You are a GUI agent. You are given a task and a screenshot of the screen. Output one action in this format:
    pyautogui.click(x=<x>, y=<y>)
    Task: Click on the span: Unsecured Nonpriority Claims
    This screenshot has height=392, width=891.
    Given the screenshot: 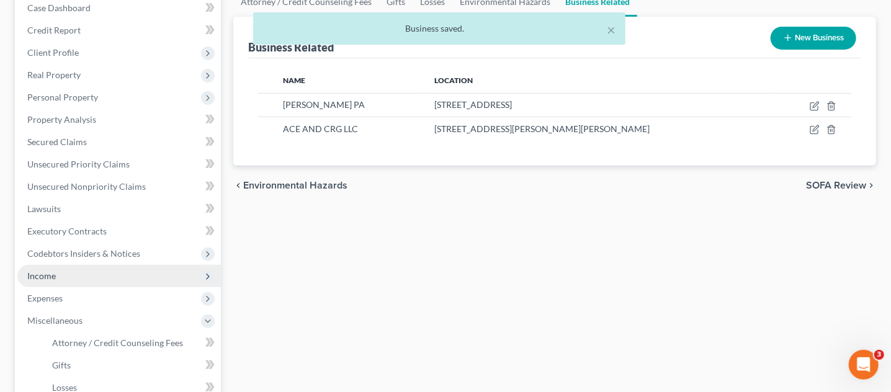 What is the action you would take?
    pyautogui.click(x=86, y=186)
    